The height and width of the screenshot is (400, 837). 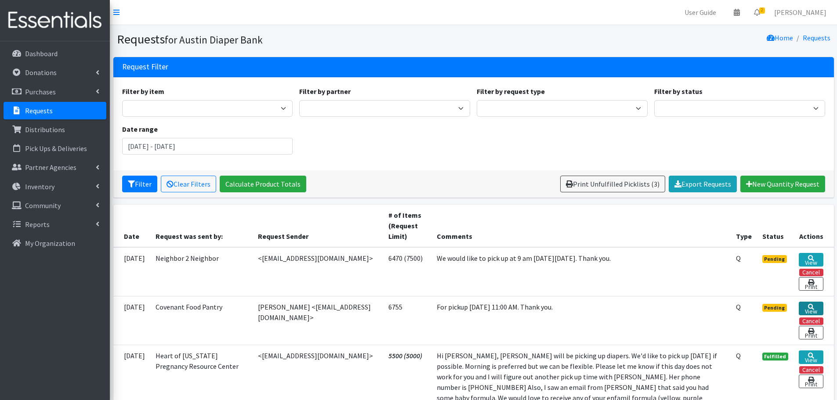 I want to click on a: Reports, so click(x=55, y=225).